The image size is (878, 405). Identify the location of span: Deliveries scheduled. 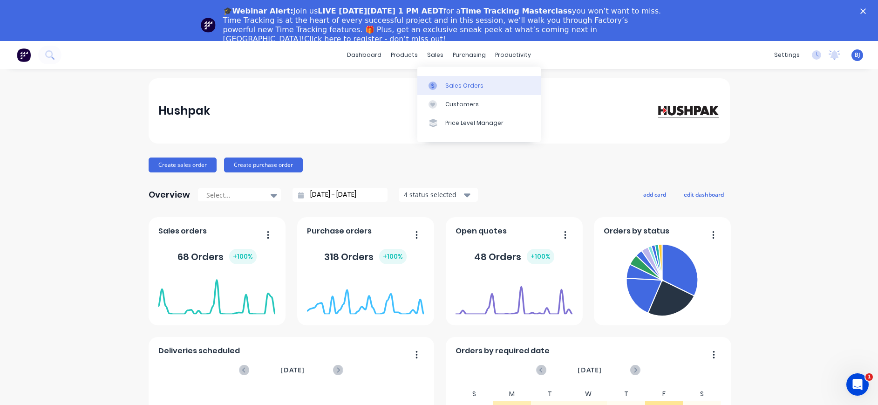
(199, 351).